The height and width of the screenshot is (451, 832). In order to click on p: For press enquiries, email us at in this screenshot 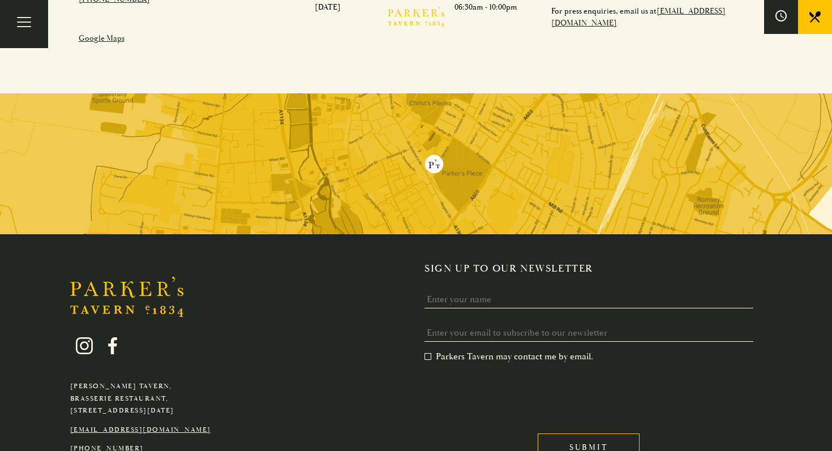, I will do `click(653, 17)`.